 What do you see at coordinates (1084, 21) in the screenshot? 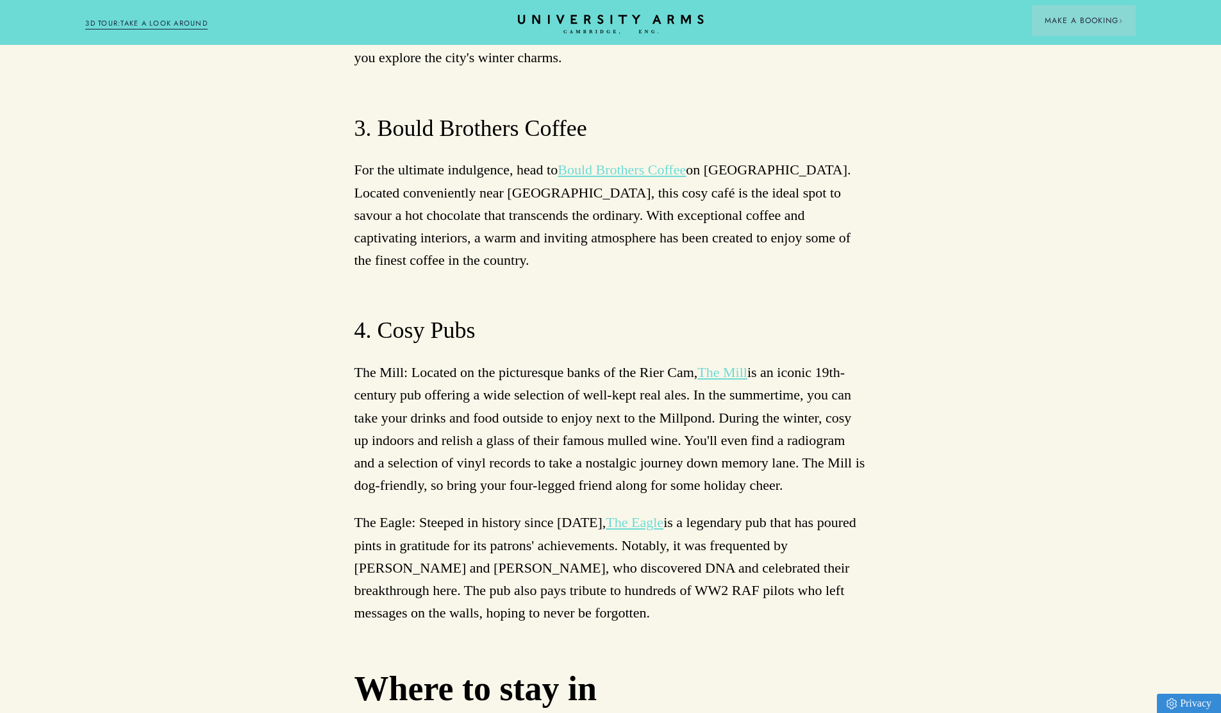
I see `button: Make a BookingArrow icon` at bounding box center [1084, 21].